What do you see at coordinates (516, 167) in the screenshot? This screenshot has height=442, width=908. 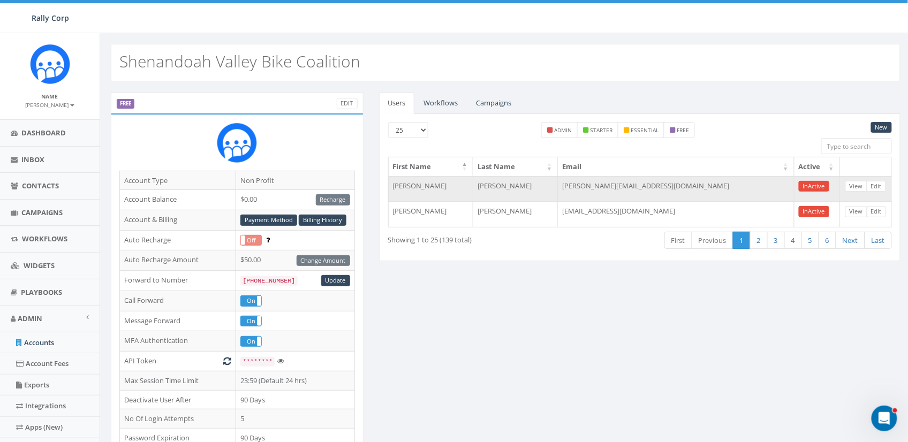 I see `th: Last Name: activate to sort column ascending` at bounding box center [516, 167].